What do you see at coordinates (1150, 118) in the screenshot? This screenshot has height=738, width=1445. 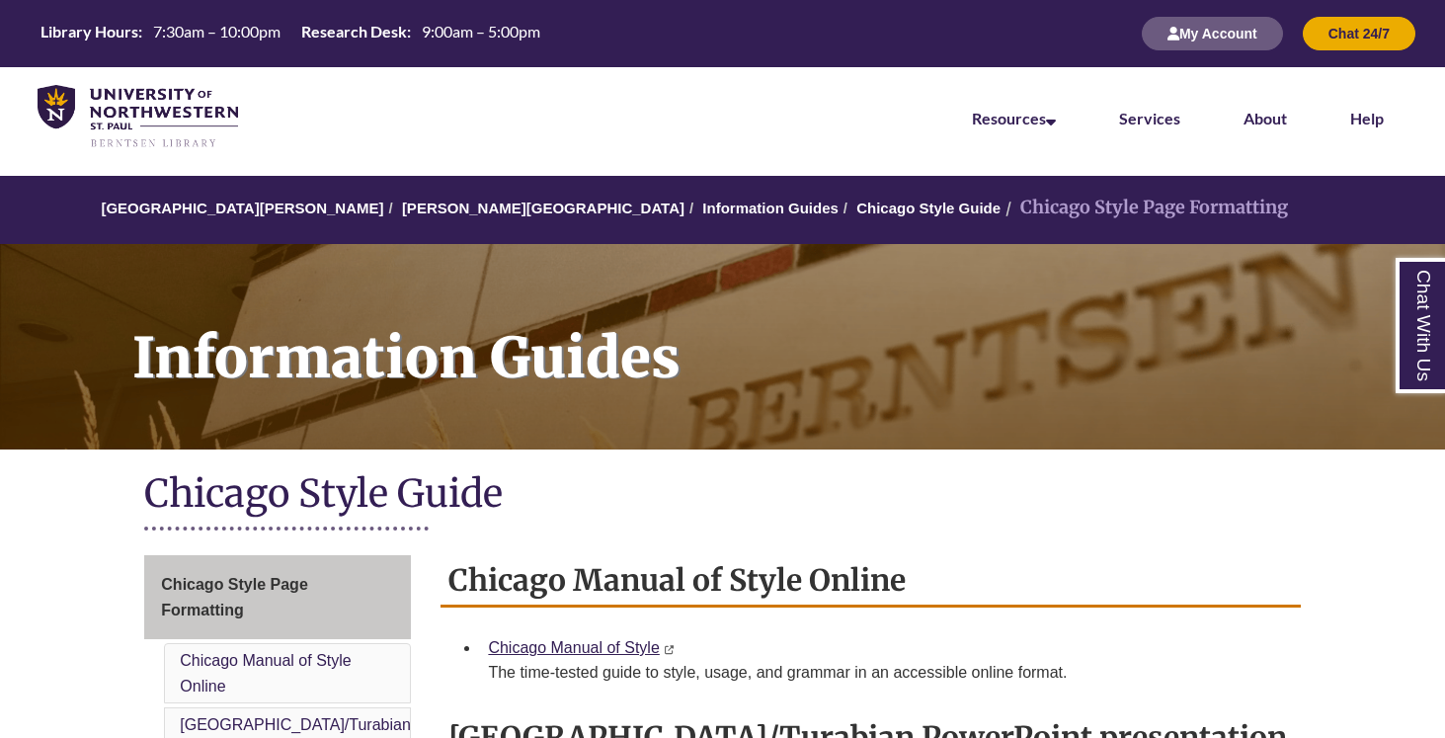 I see `a: Services` at bounding box center [1150, 118].